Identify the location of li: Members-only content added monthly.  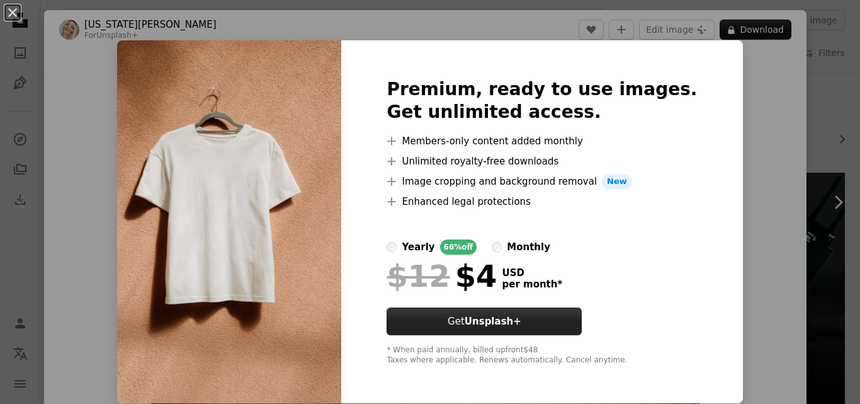
(542, 141).